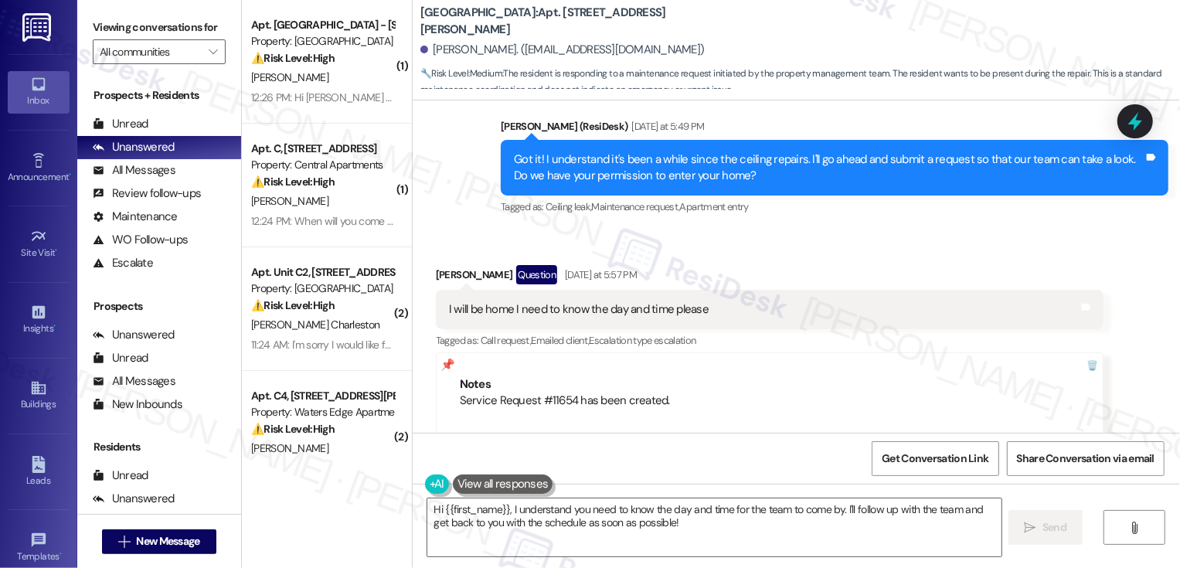 This screenshot has height=568, width=1180. Describe the element at coordinates (322, 165) in the screenshot. I see `div: Property: Central Apartments` at that location.